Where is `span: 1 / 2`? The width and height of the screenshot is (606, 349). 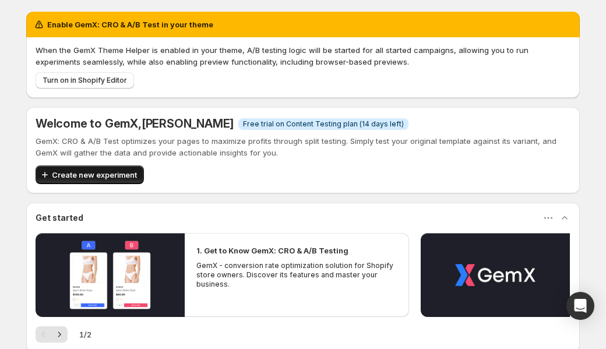
span: 1 / 2 is located at coordinates (85, 334).